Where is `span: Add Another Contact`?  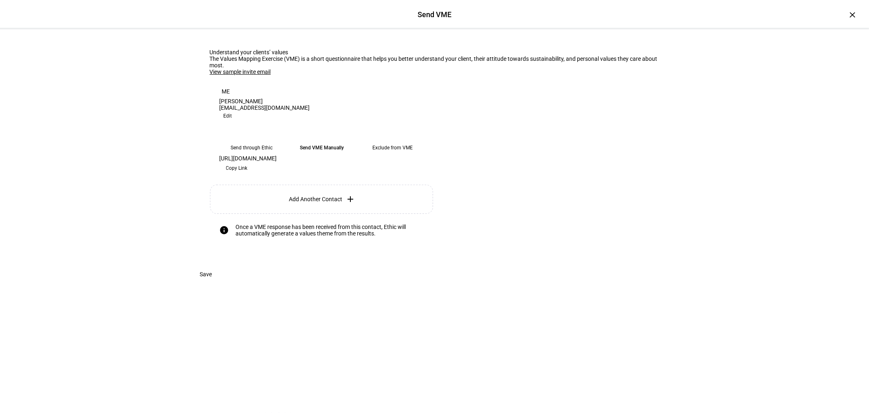 span: Add Another Contact is located at coordinates (316, 199).